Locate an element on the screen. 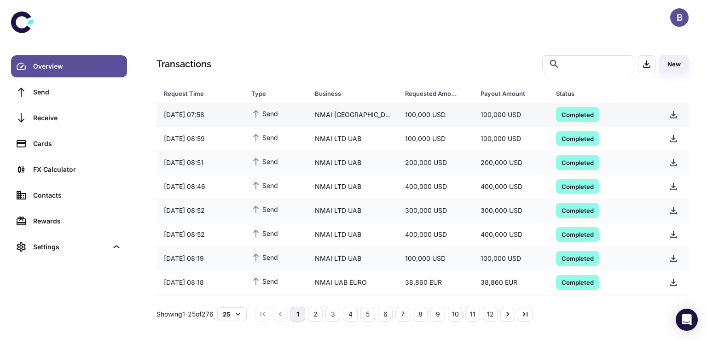  span: Request Time is located at coordinates (202, 93).